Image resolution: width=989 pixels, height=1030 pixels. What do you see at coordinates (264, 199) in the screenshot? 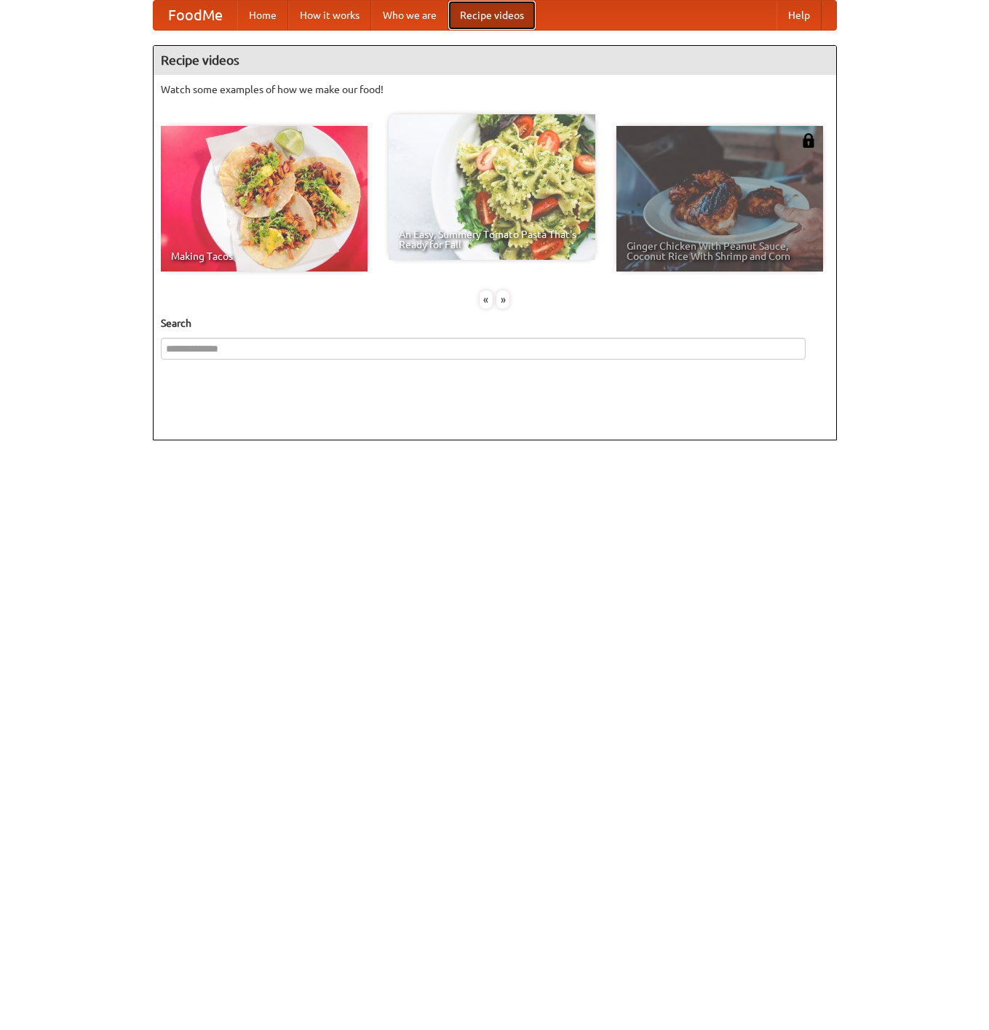
I see `a: Making Tacos` at bounding box center [264, 199].